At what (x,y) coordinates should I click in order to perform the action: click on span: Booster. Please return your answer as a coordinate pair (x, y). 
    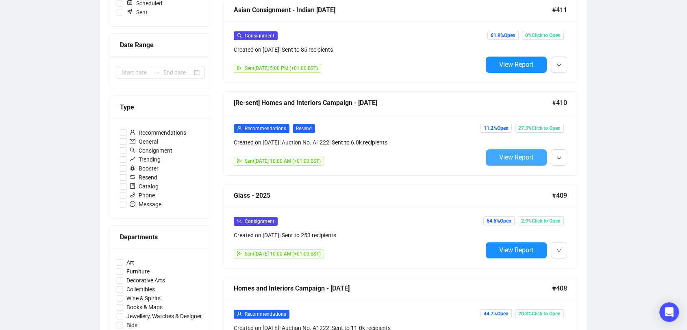
    Looking at the image, I should click on (144, 168).